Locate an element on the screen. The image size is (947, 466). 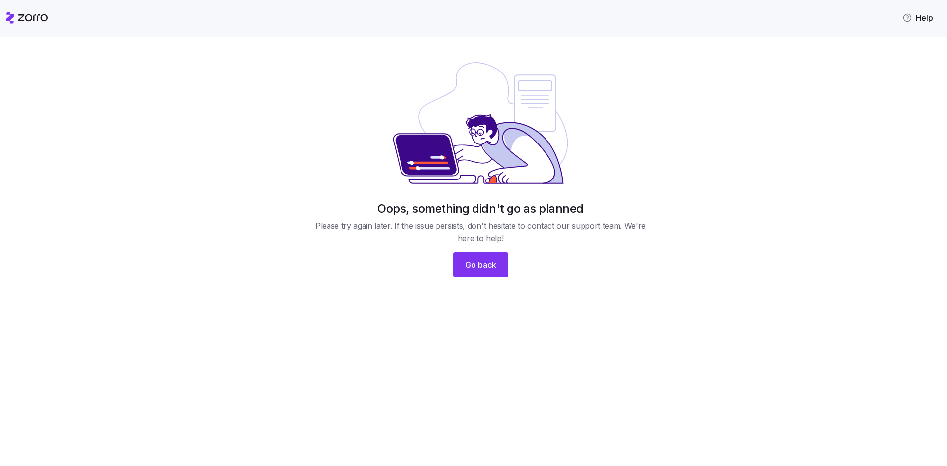
button: Go back is located at coordinates (481, 265).